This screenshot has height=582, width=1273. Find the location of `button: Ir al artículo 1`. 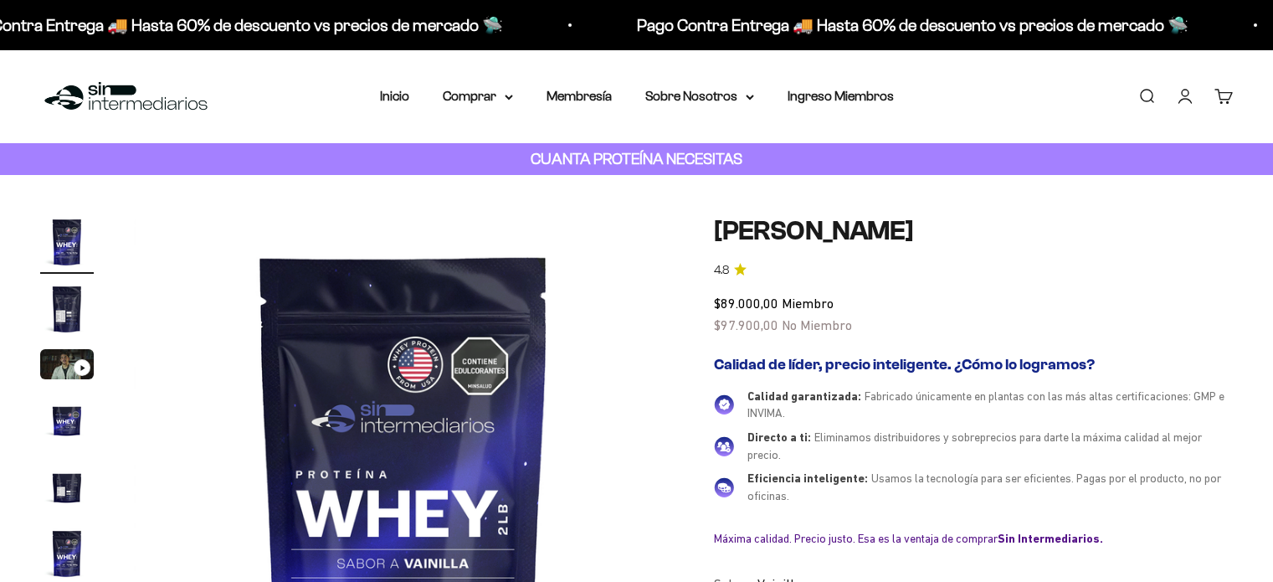

button: Ir al artículo 1 is located at coordinates (67, 244).